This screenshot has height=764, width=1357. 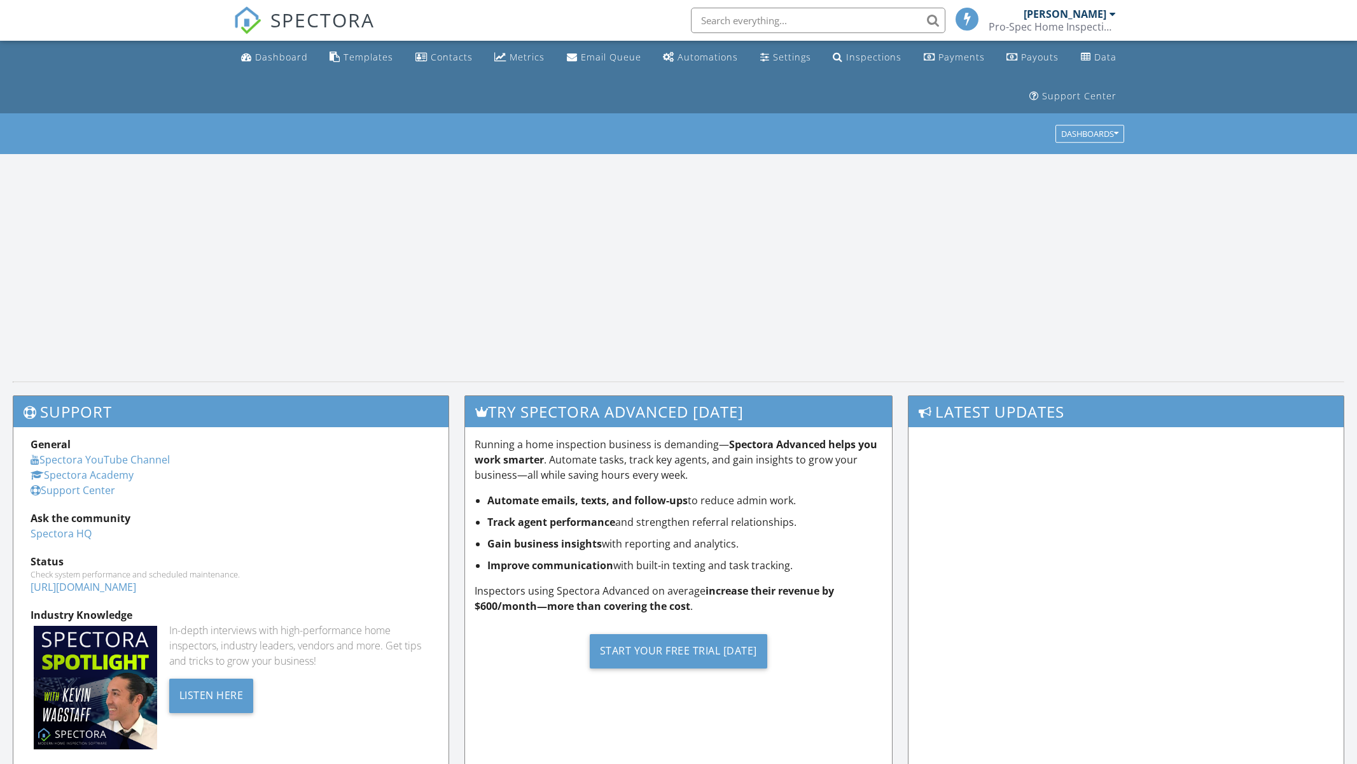 I want to click on a: Payments, so click(x=955, y=57).